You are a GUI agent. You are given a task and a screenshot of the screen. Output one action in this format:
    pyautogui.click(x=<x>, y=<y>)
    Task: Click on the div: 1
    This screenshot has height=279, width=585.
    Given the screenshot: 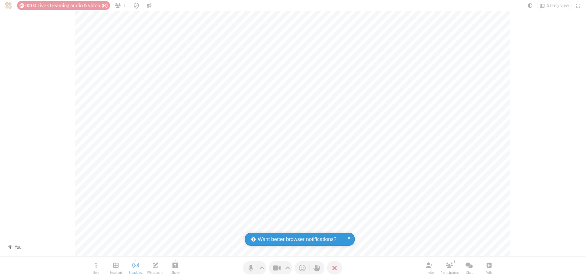 What is the action you would take?
    pyautogui.click(x=454, y=262)
    